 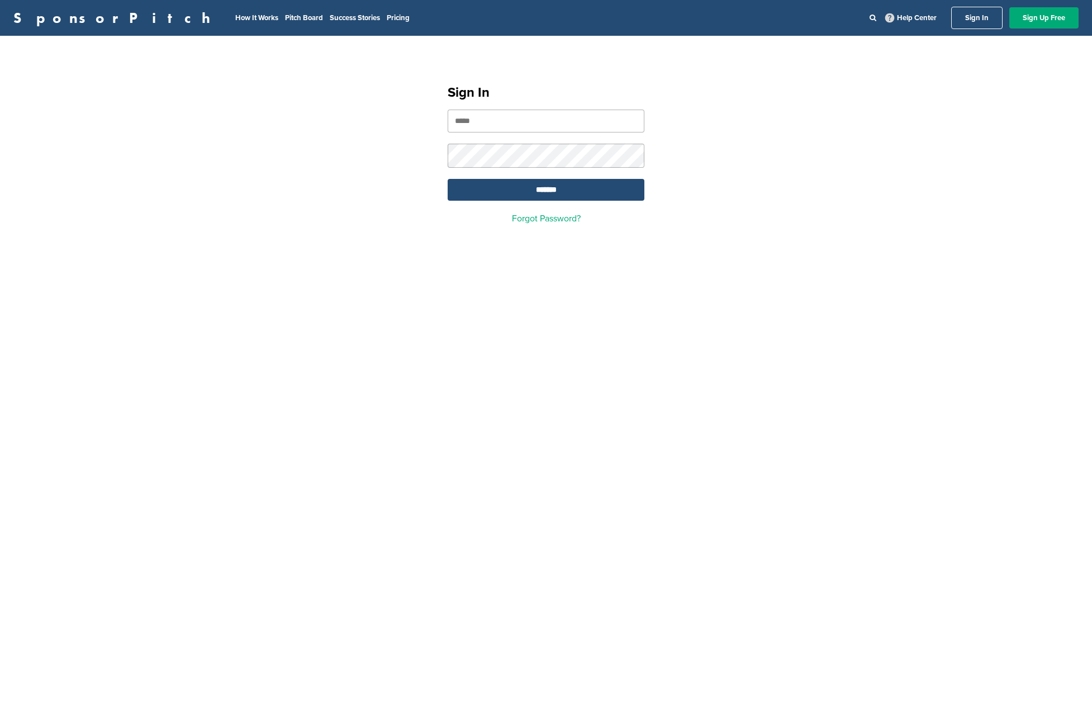 What do you see at coordinates (546, 219) in the screenshot?
I see `a: Forgot Password?` at bounding box center [546, 219].